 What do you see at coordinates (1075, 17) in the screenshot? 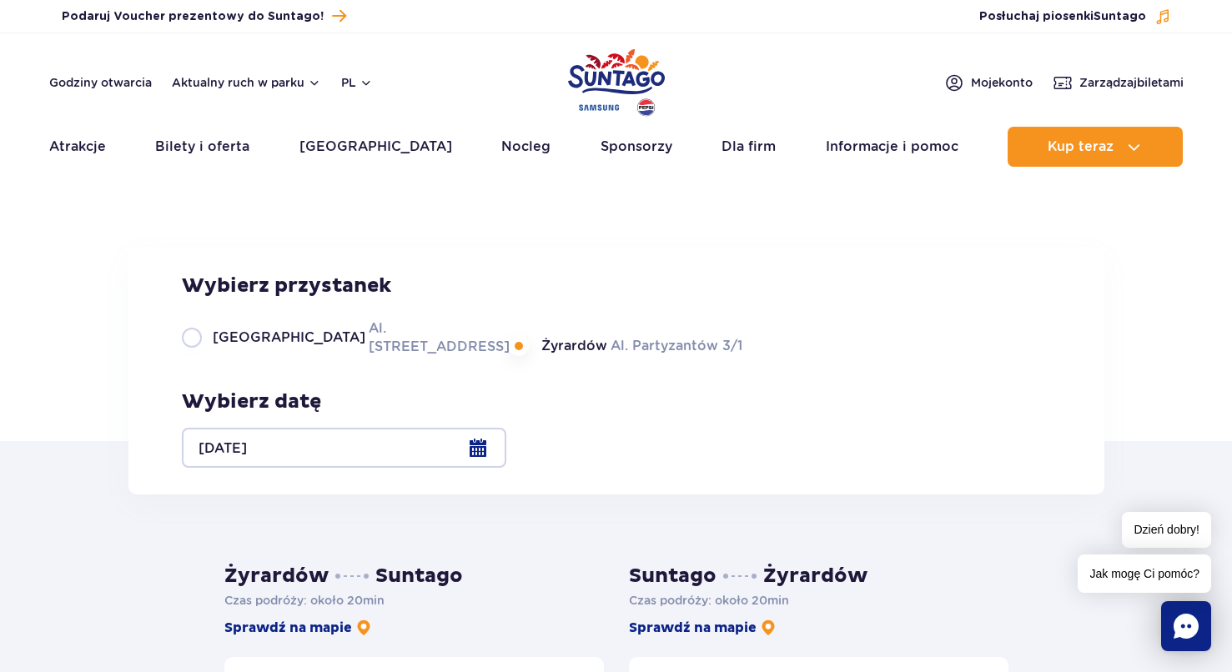
I see `button: Posłuchaj piosenkiSuntago` at bounding box center [1075, 17].